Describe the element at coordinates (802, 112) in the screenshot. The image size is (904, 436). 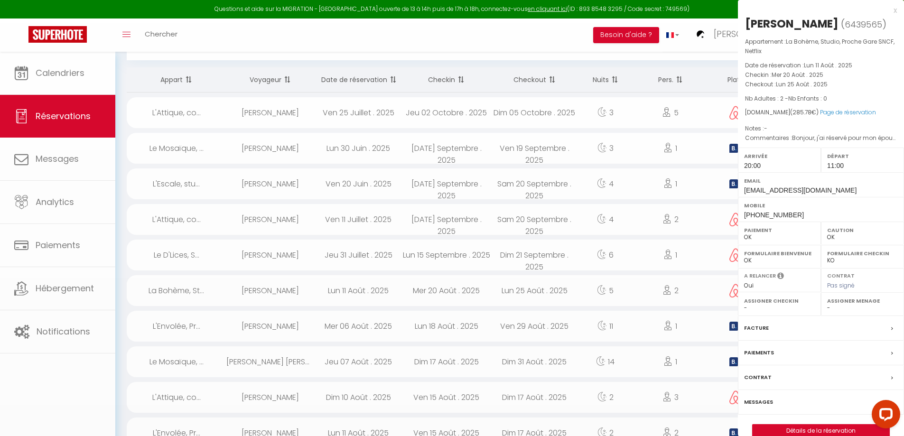
I see `span: 285.78` at that location.